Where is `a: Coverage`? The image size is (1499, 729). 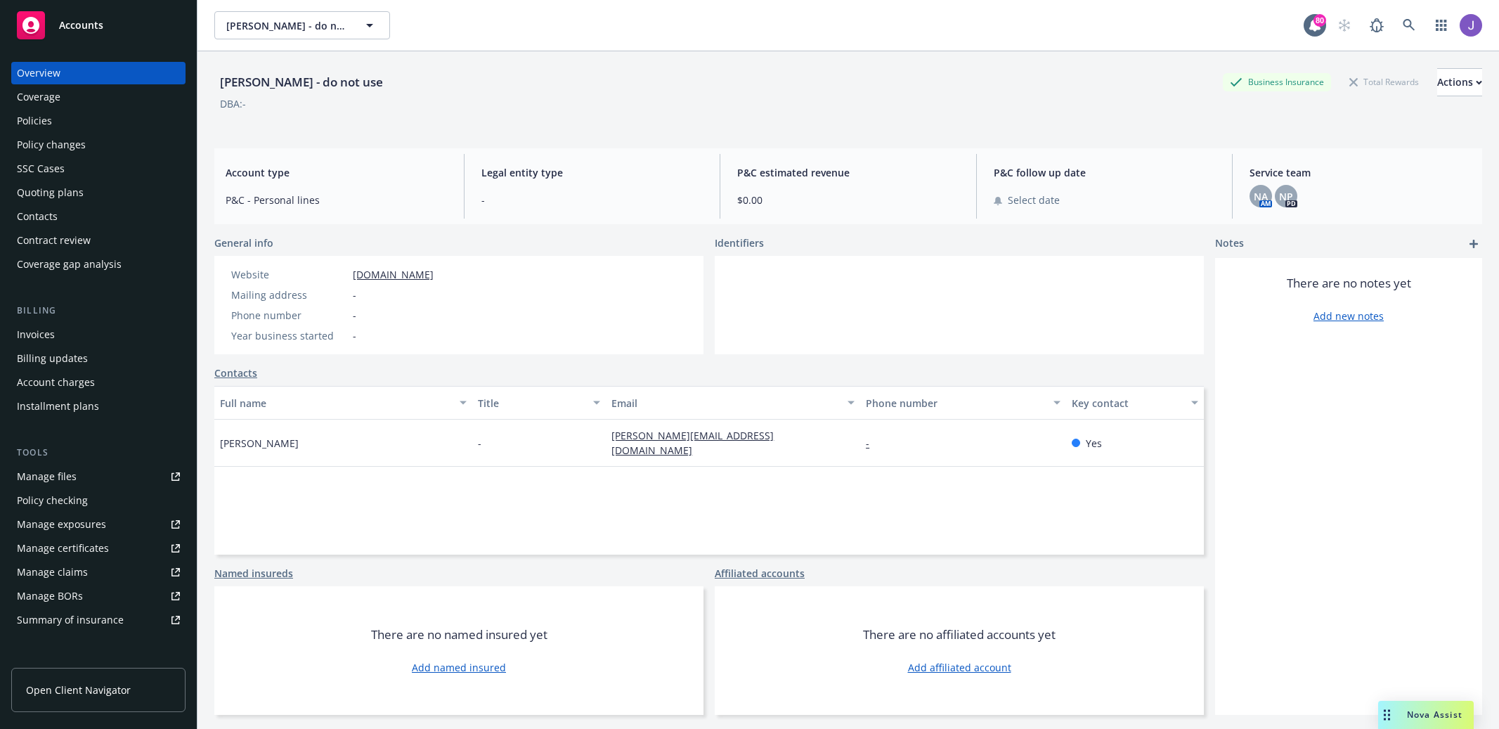 a: Coverage is located at coordinates (98, 97).